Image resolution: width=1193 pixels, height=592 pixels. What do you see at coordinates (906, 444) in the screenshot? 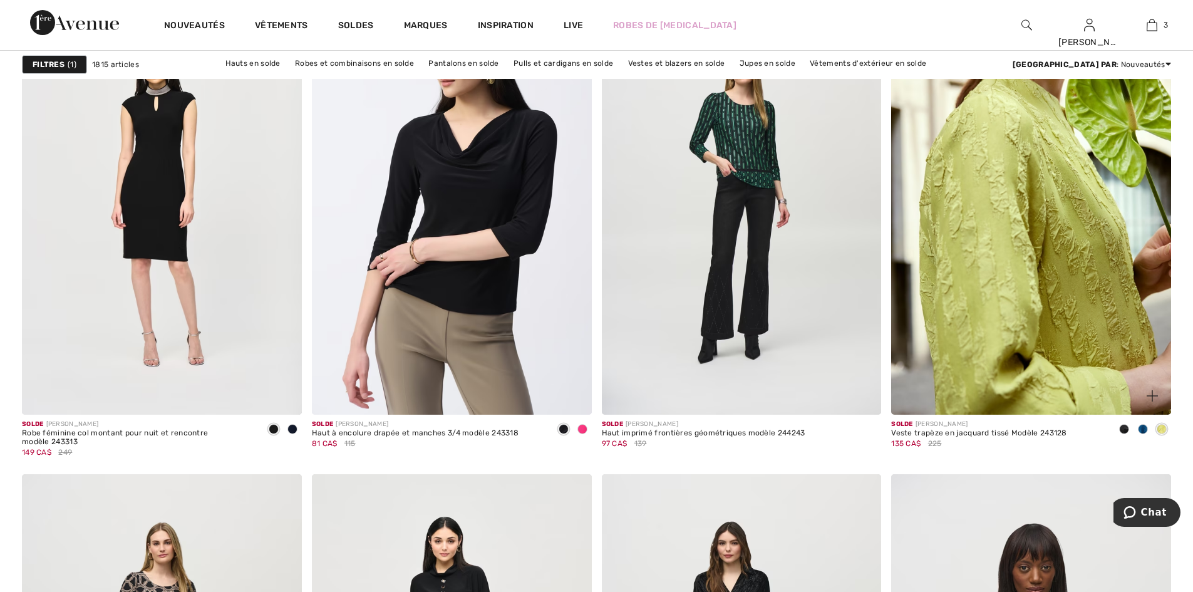
I see `span: 135 CA$` at bounding box center [906, 444].